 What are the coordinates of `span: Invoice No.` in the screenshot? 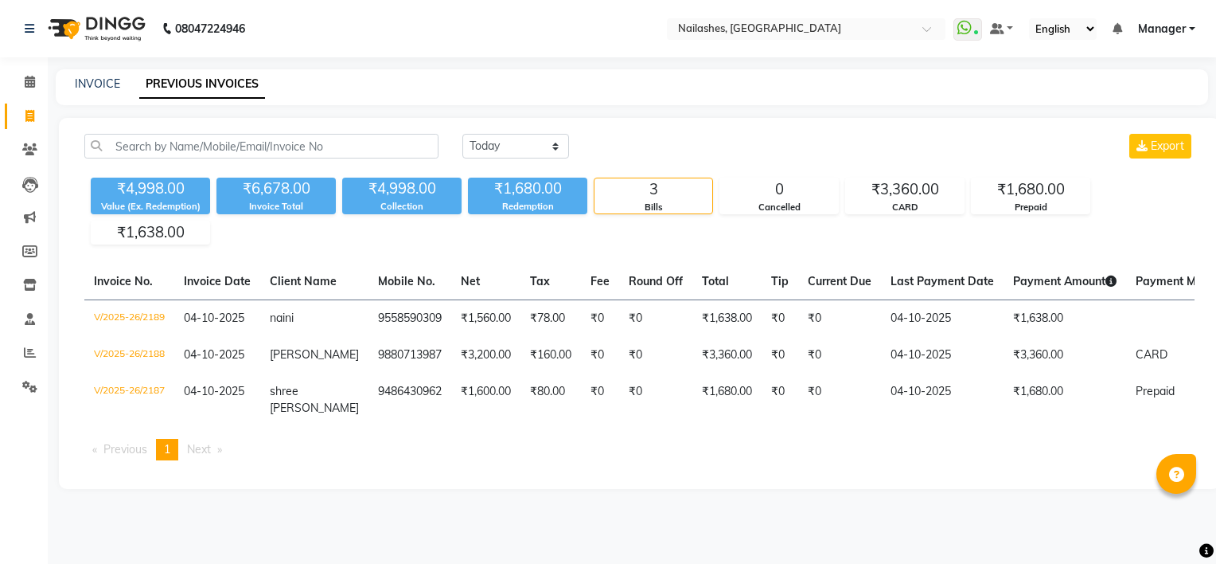 It's located at (123, 281).